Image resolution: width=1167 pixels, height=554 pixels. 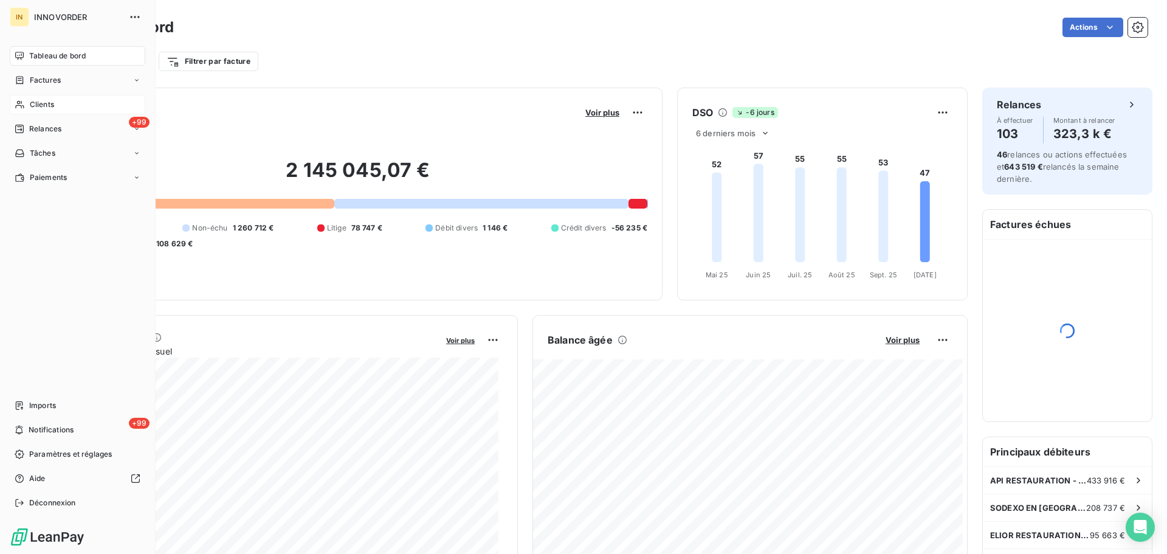 What do you see at coordinates (1023, 167) in the screenshot?
I see `span: 643 519 €` at bounding box center [1023, 167].